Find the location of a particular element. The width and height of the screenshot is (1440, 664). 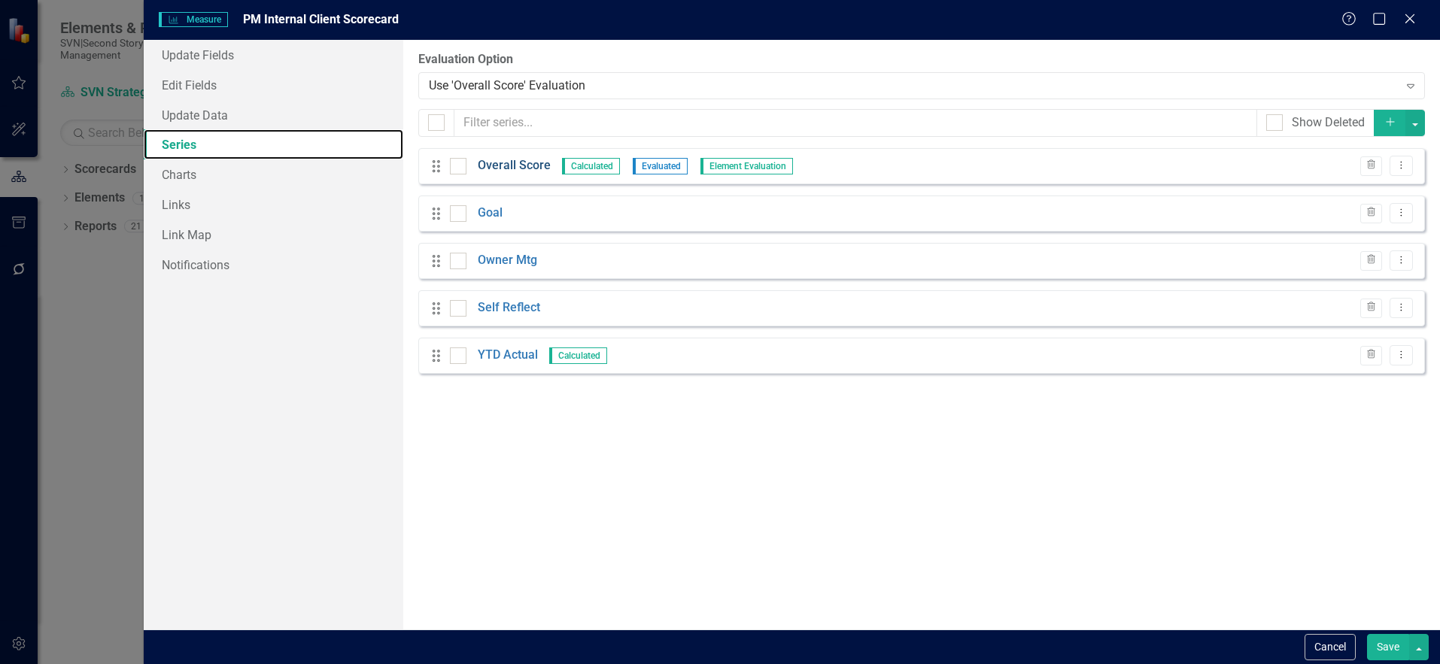

span: Measure is located at coordinates (193, 20).